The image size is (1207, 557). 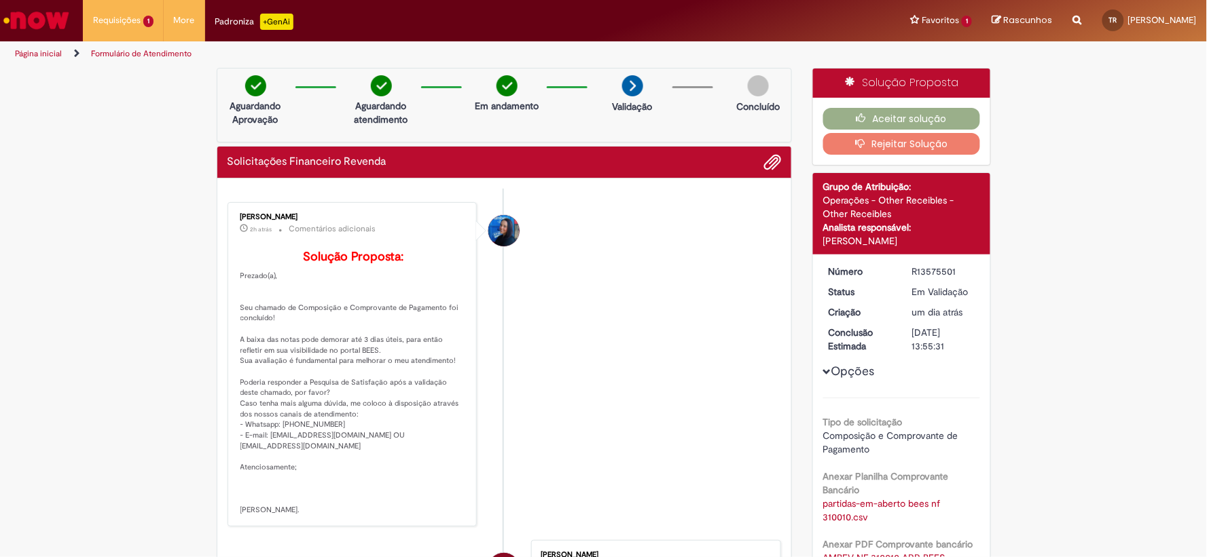 What do you see at coordinates (943, 292) in the screenshot?
I see `div: Em Validação` at bounding box center [943, 292].